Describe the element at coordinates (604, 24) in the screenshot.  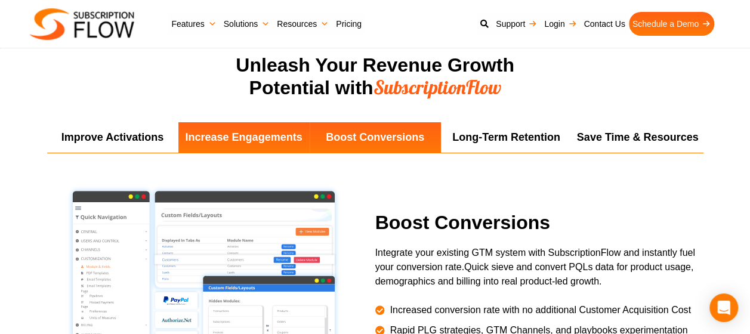
I see `a: Contact Us` at that location.